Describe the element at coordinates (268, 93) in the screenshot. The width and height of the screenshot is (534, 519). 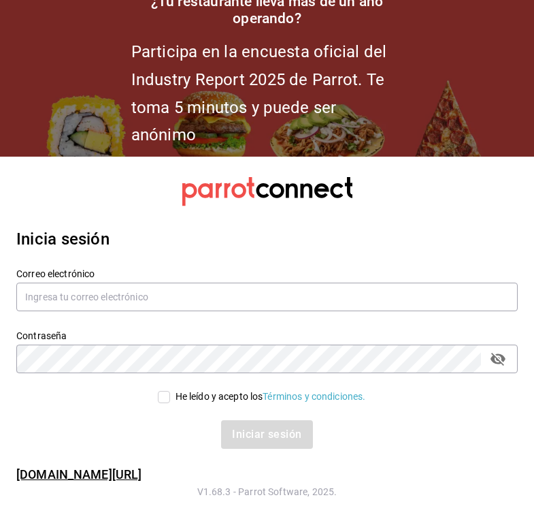
I see `h2: Participa en la encuesta oficial del Industry Report 2025 de Parrot. Te toma 5 minutos y puede se...` at that location.